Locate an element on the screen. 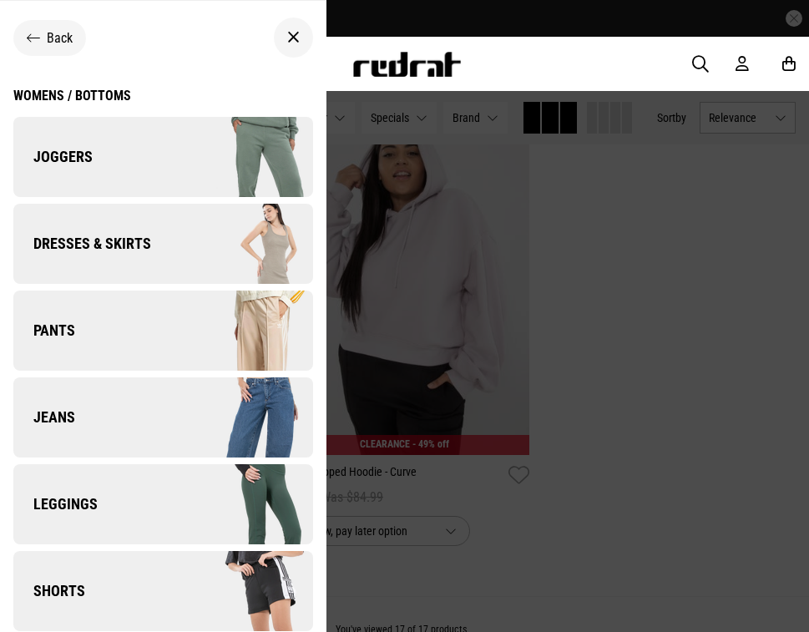 Image resolution: width=809 pixels, height=632 pixels. img: Redrat logo is located at coordinates (406, 64).